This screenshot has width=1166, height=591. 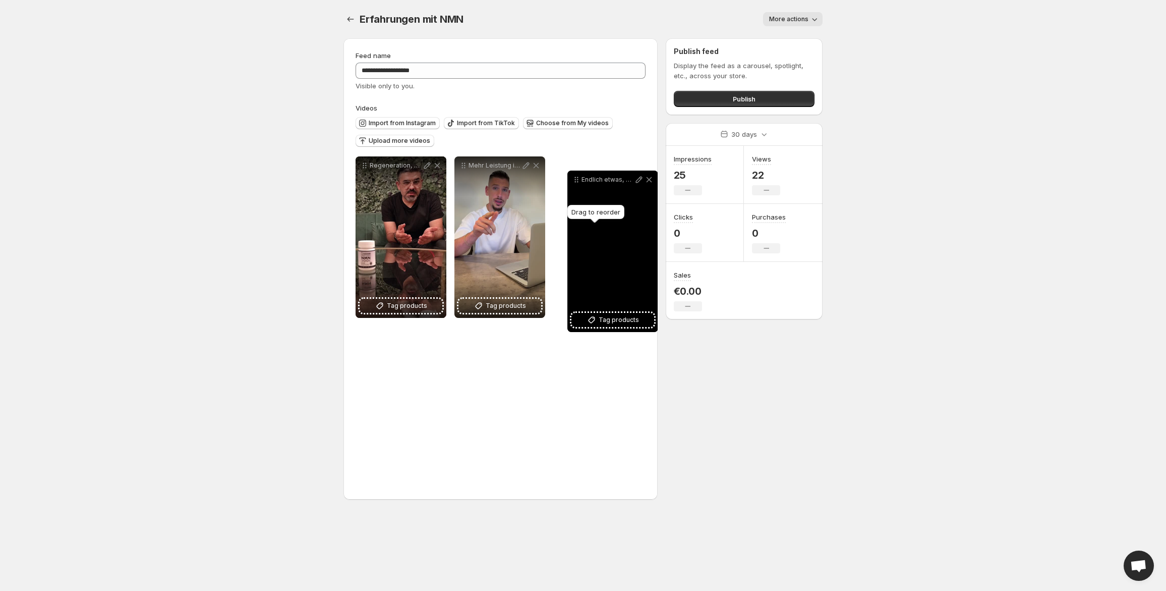 What do you see at coordinates (762, 159) in the screenshot?
I see `h3: Views` at bounding box center [762, 159].